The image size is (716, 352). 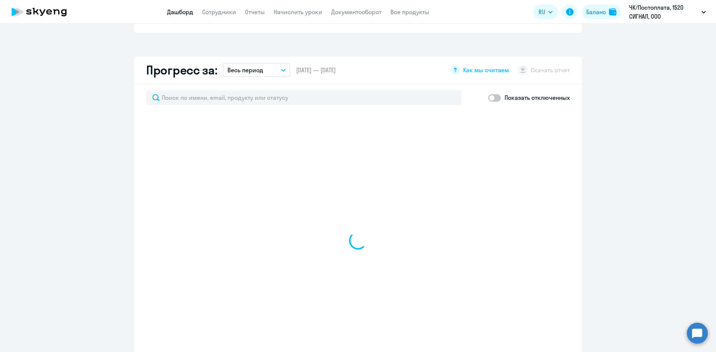 I want to click on button: Балансbalance, so click(x=601, y=12).